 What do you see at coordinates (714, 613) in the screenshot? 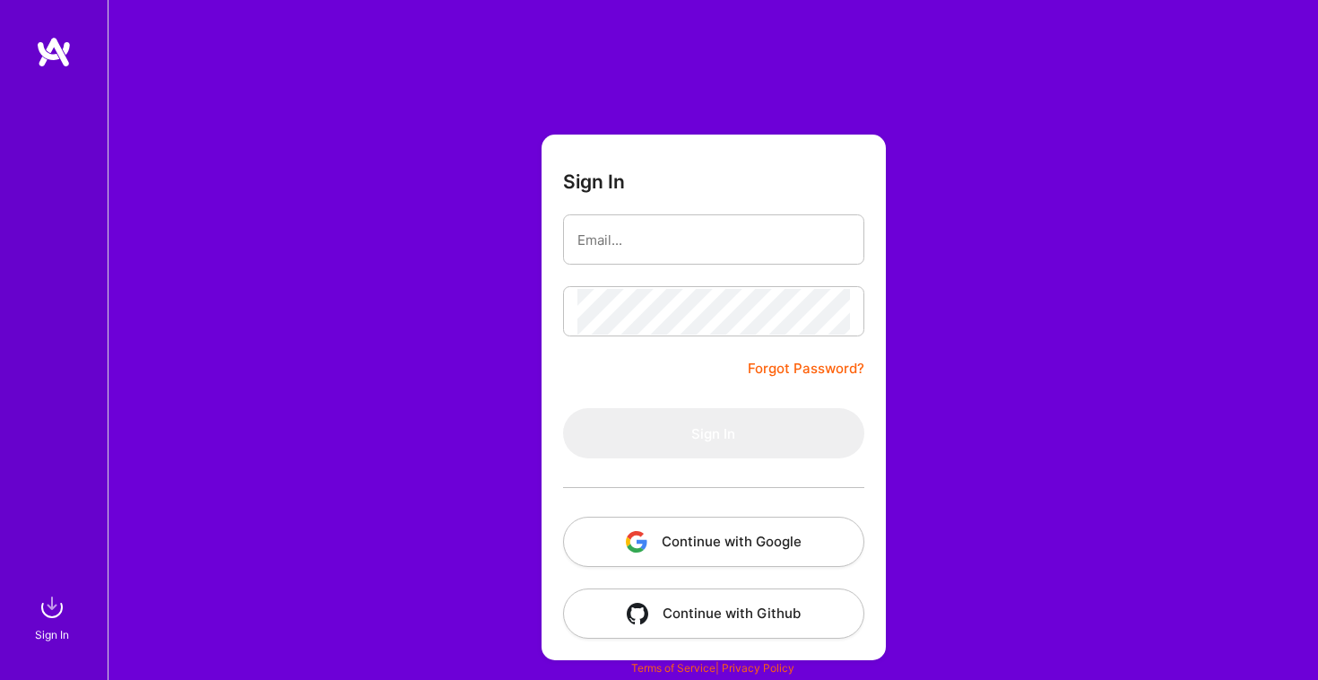
I see `button: Continue with Github` at bounding box center [714, 613].